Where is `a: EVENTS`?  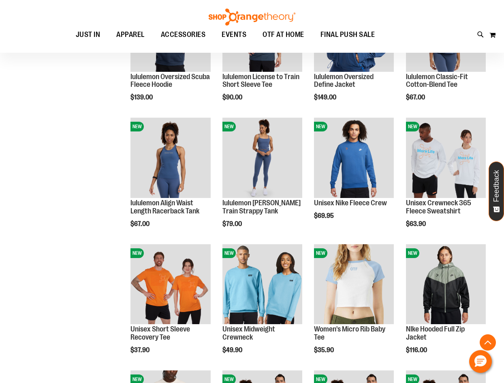 a: EVENTS is located at coordinates (234, 35).